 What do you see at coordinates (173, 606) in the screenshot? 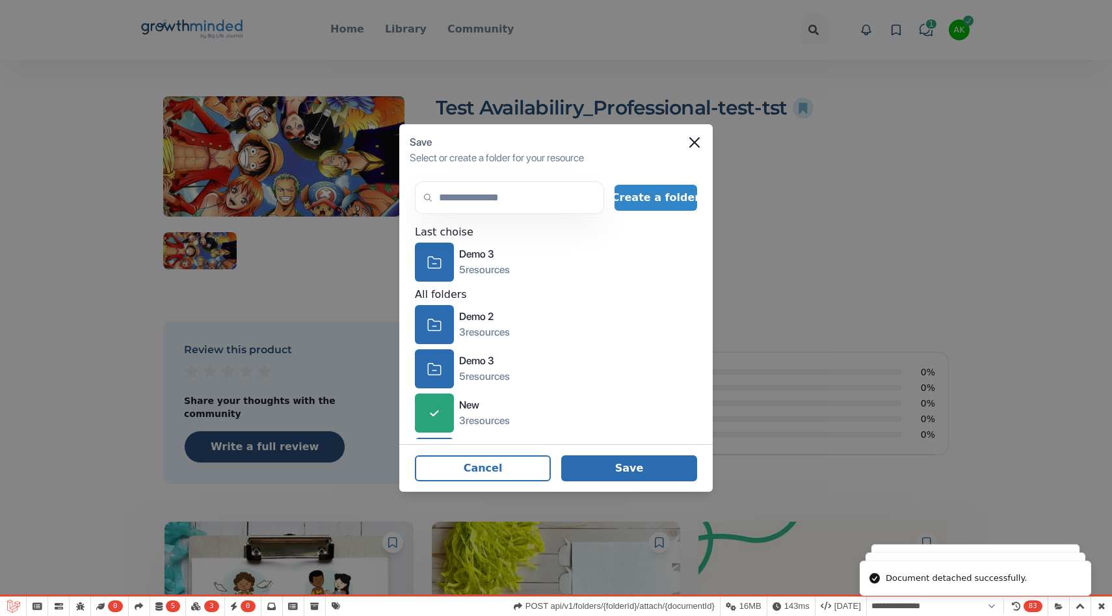
I see `span: 5` at bounding box center [173, 606].